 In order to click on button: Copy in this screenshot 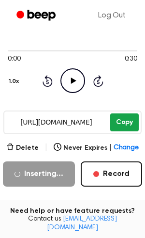, I will do `click(124, 122)`.